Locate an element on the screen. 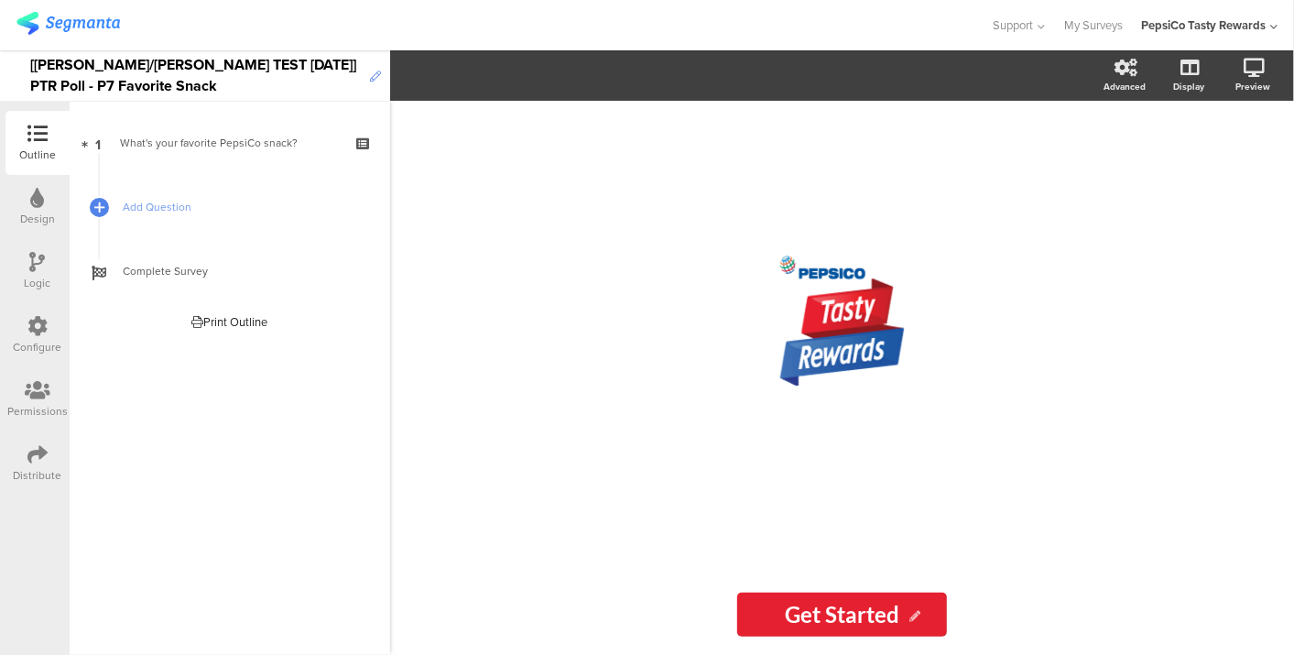  div: Logic is located at coordinates (38, 283).